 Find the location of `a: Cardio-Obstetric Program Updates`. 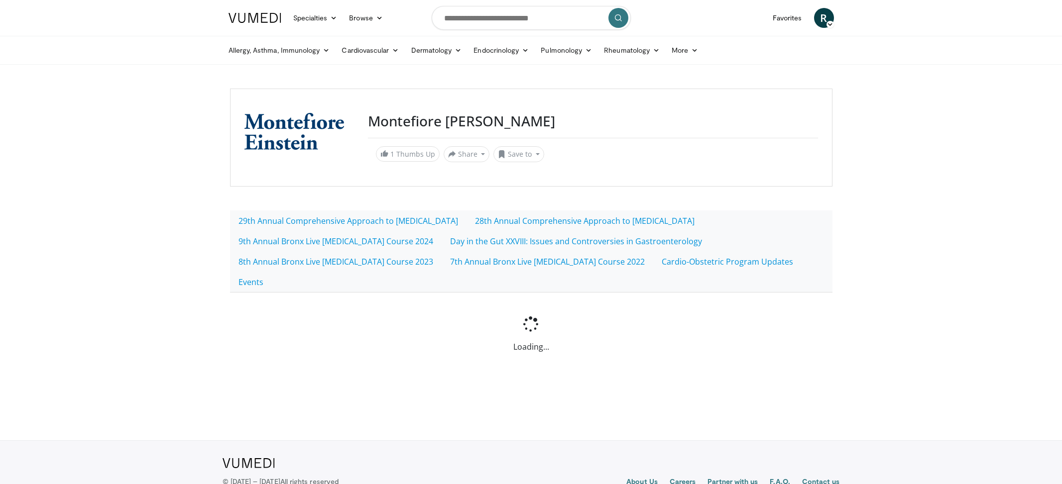

a: Cardio-Obstetric Program Updates is located at coordinates (727, 262).